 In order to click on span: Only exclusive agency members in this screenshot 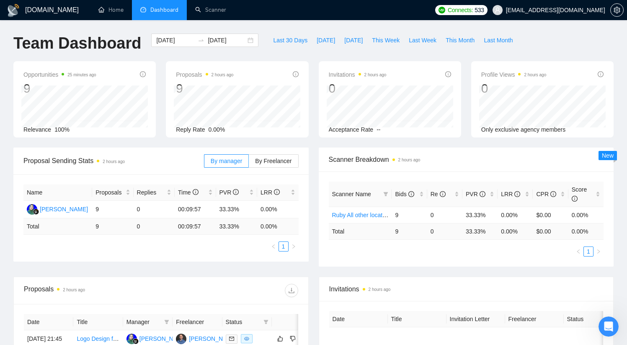, I will do `click(523, 129)`.